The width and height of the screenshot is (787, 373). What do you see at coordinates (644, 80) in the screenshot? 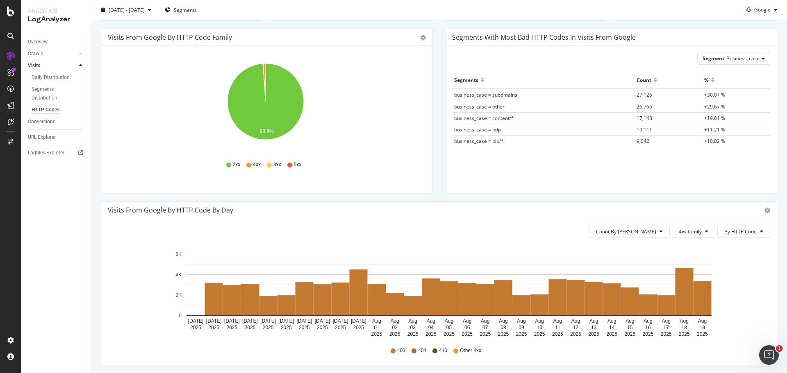
I see `div: Count` at bounding box center [644, 80].